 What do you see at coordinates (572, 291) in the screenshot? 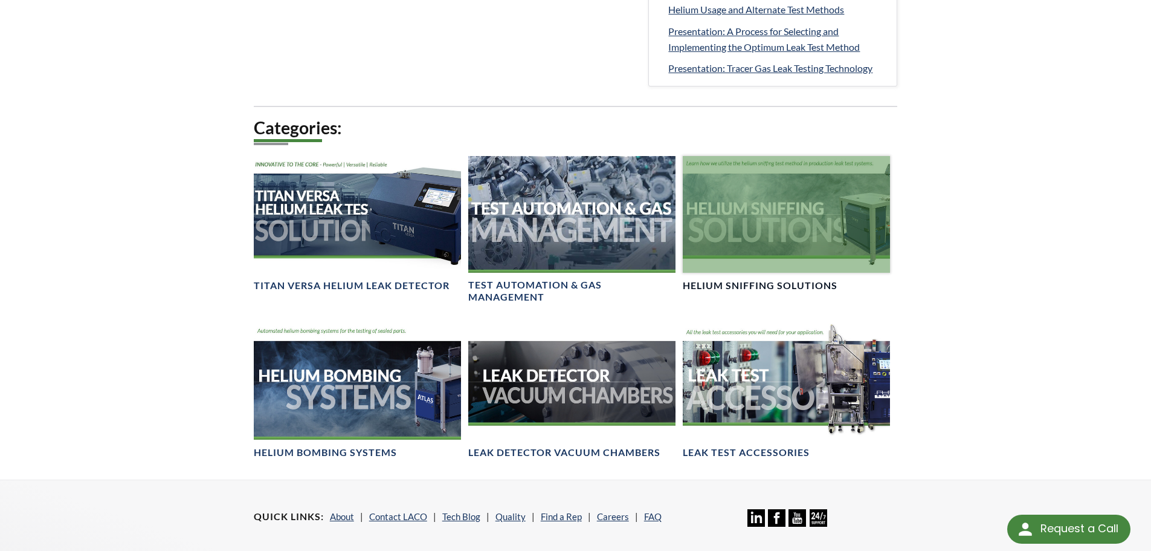
I see `h4: Test Automation & Gas Management` at bounding box center [572, 291].